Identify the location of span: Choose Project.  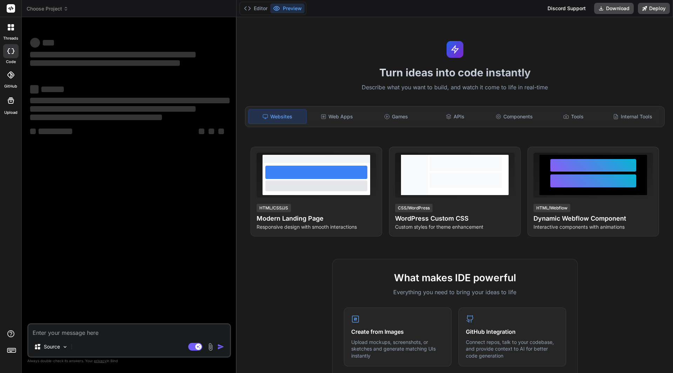
(47, 9).